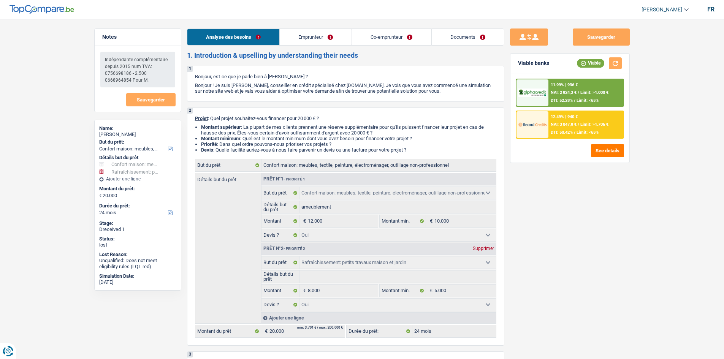 The height and width of the screenshot is (359, 724). Describe the element at coordinates (345, 118) in the screenshot. I see `p: : Quel projet souhaitez-vous financer pour 20 000 € ?` at that location.